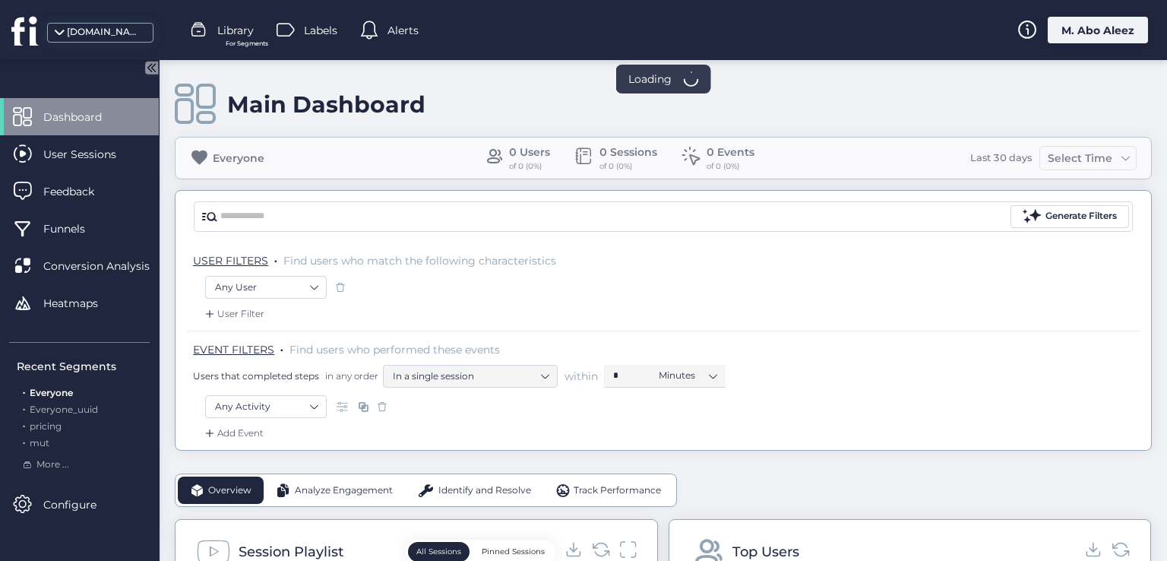  What do you see at coordinates (485, 490) in the screenshot?
I see `span: Identify and Resolve` at bounding box center [485, 490].